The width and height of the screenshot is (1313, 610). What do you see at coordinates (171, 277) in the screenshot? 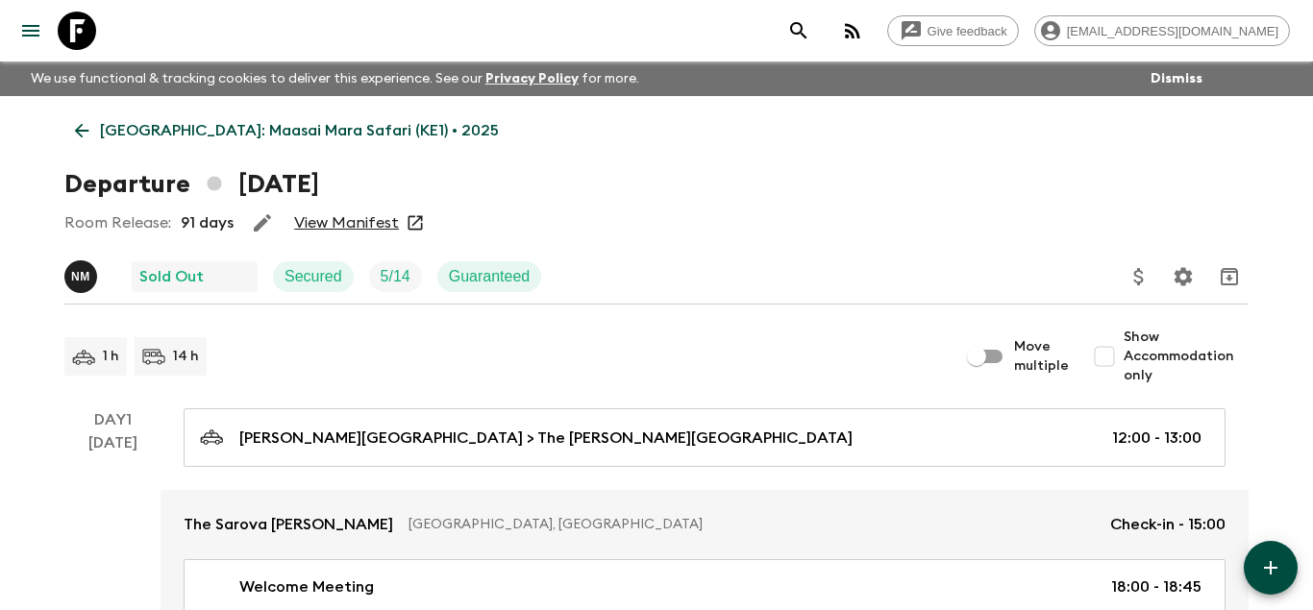
I see `p: Sold Out` at bounding box center [171, 277].